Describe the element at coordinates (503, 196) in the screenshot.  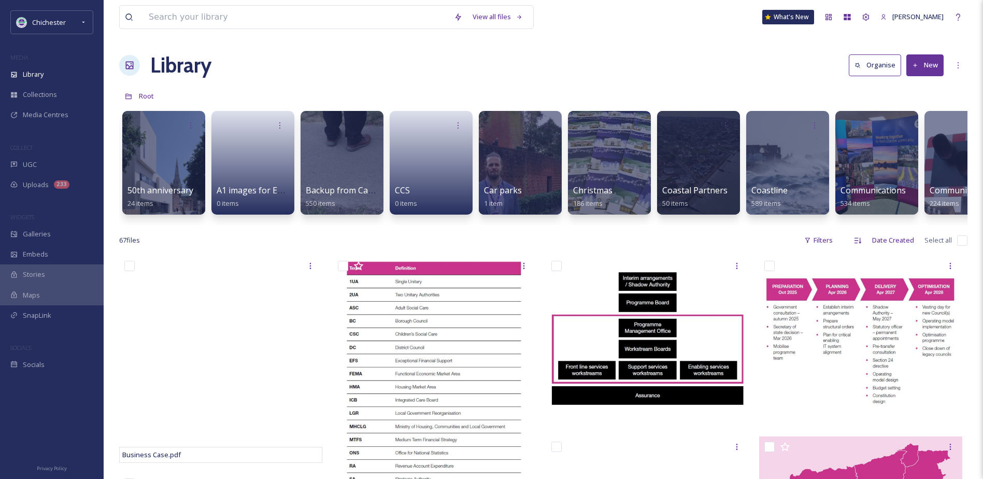
I see `a: Car parks1 item` at that location.